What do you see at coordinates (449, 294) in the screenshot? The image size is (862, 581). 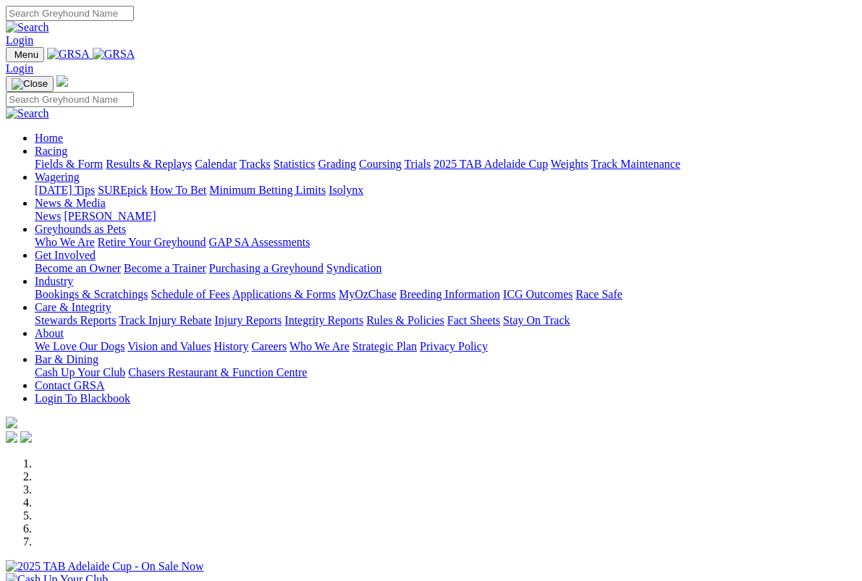 I see `a: Breeding Information` at bounding box center [449, 294].